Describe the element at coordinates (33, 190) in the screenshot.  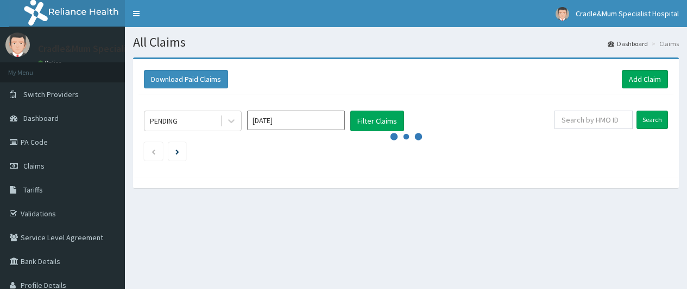
I see `span: Tariffs` at that location.